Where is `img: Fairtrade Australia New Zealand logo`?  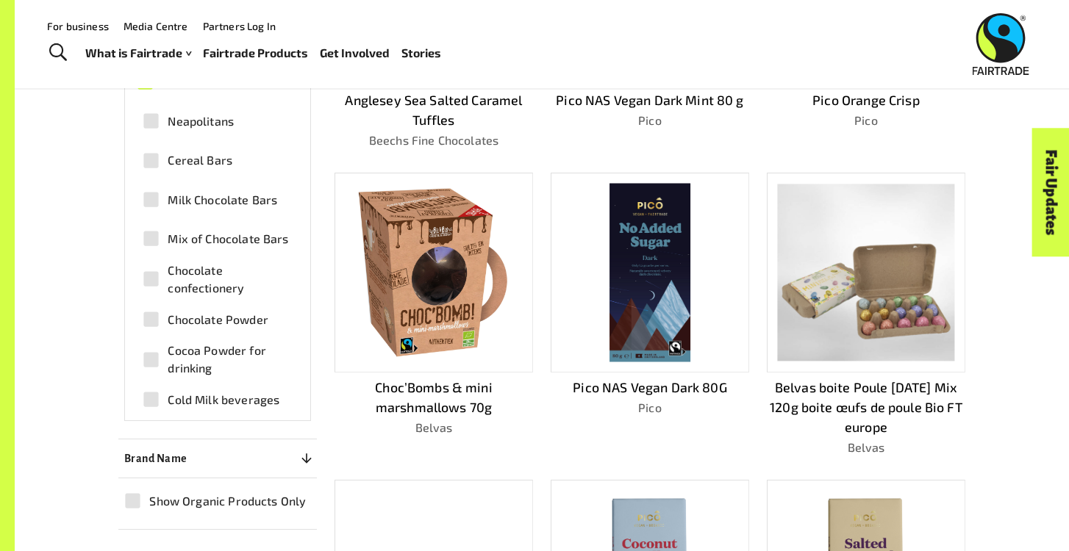 img: Fairtrade Australia New Zealand logo is located at coordinates (1001, 44).